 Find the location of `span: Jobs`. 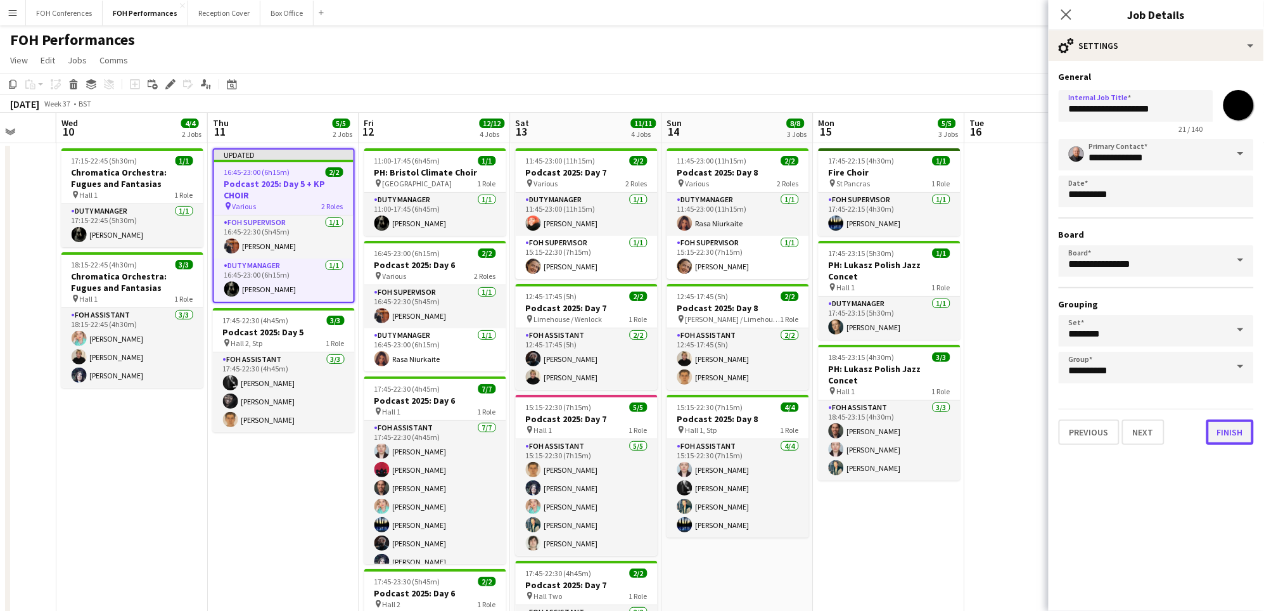

span: Jobs is located at coordinates (77, 60).